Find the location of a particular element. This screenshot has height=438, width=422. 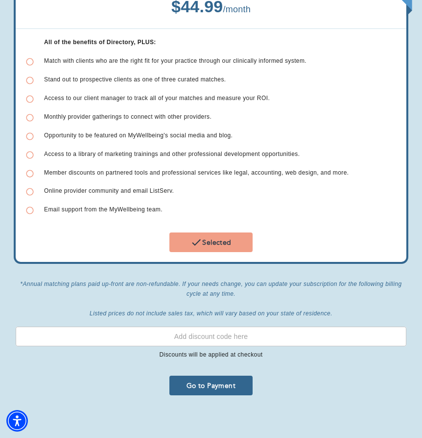

span: Email support from the MyWellbeing team. is located at coordinates (103, 209).